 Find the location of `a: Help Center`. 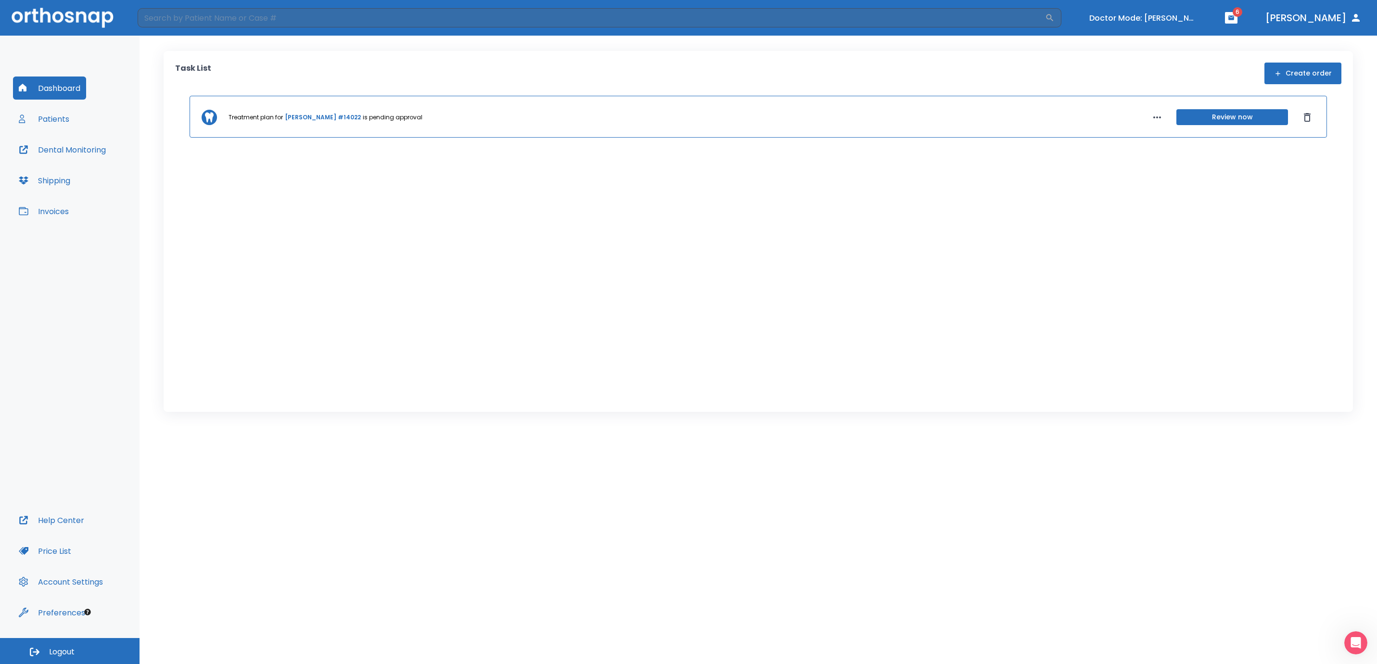

a: Help Center is located at coordinates (51, 520).